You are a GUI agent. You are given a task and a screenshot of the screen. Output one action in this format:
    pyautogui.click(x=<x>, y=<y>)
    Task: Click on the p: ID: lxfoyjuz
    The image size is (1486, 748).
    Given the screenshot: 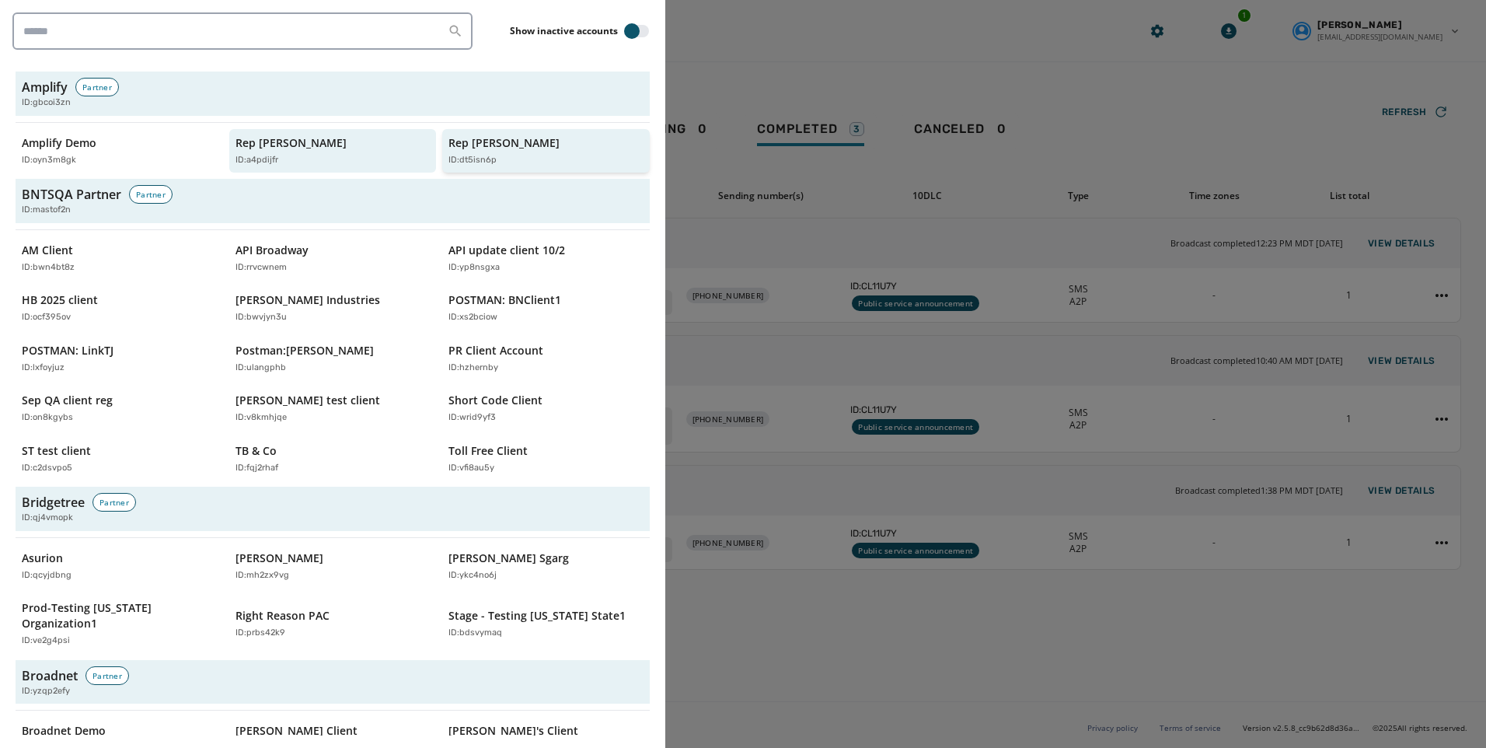 What is the action you would take?
    pyautogui.click(x=43, y=368)
    